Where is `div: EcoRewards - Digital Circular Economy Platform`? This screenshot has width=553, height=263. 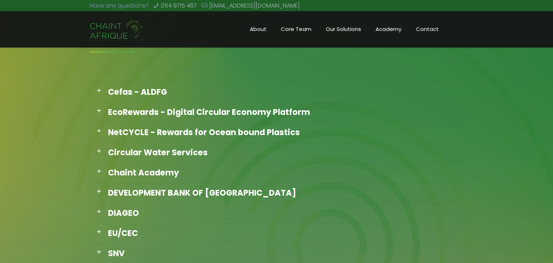
div: EcoRewards - Digital Circular Economy Platform is located at coordinates (277, 112).